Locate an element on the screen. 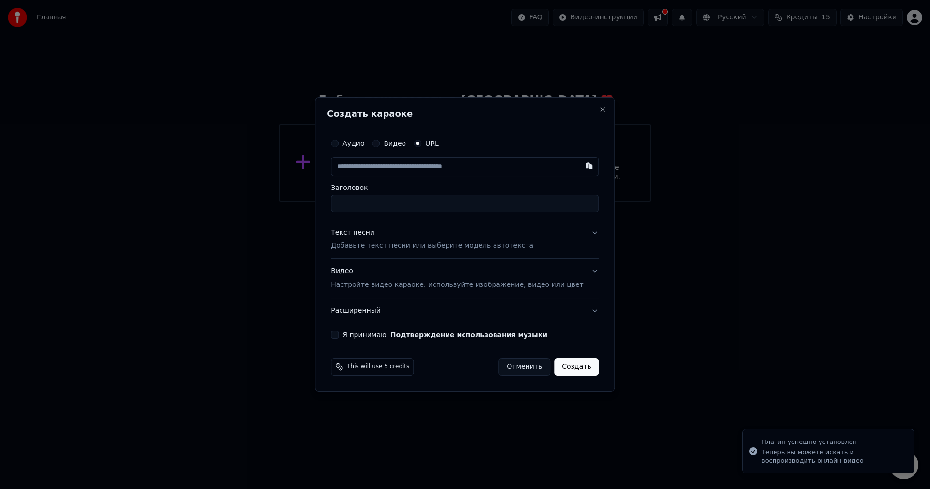  label: Аудио is located at coordinates (353, 143).